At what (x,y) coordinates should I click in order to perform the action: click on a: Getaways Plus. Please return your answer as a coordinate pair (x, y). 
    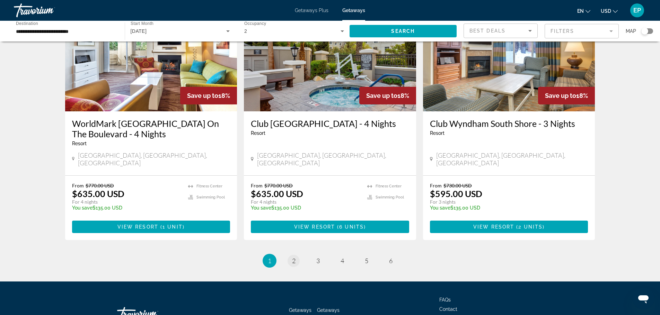
    Looking at the image, I should click on (311, 10).